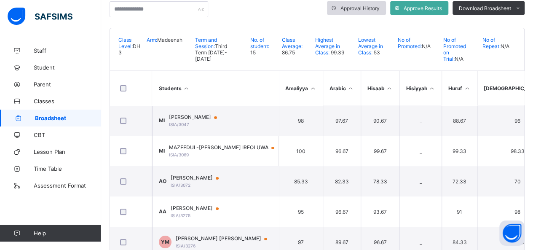 This screenshot has width=533, height=250. I want to click on span: Download Broadsheet, so click(485, 8).